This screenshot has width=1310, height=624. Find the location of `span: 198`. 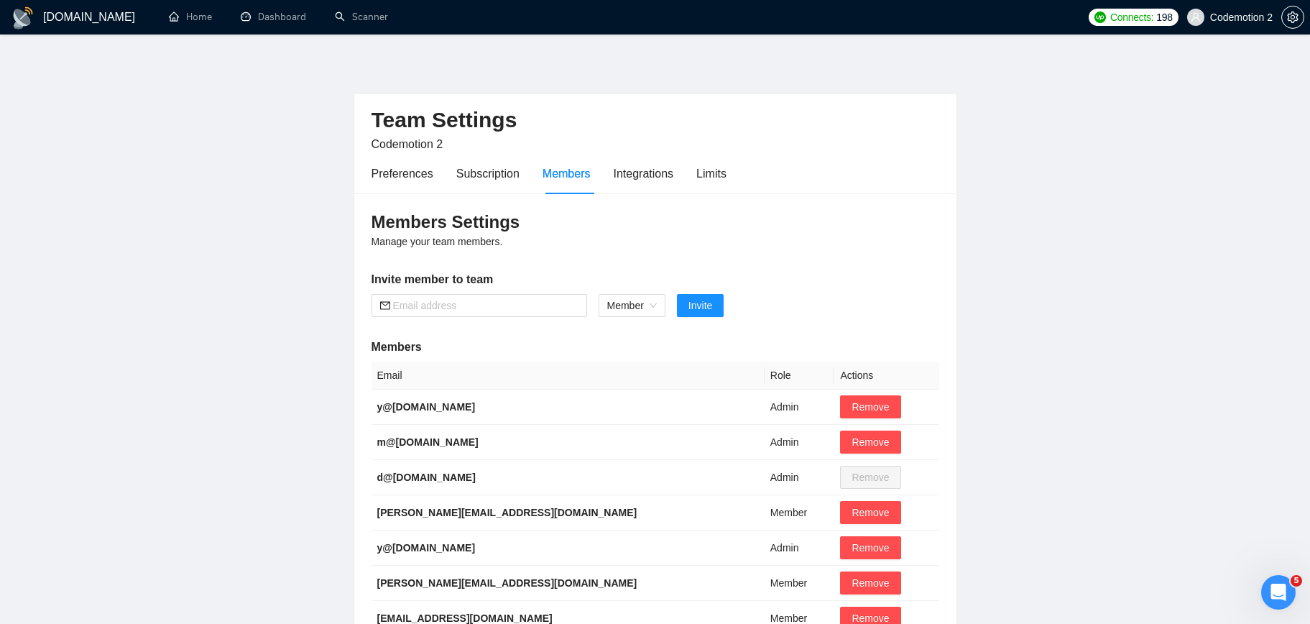

span: 198 is located at coordinates (1164, 17).